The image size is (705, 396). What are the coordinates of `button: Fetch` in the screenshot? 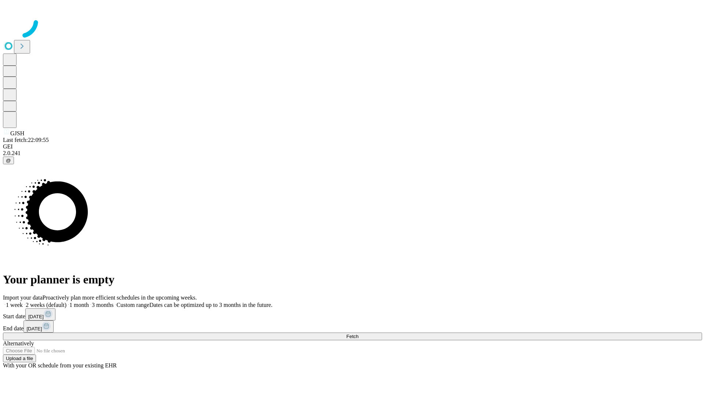 It's located at (352, 337).